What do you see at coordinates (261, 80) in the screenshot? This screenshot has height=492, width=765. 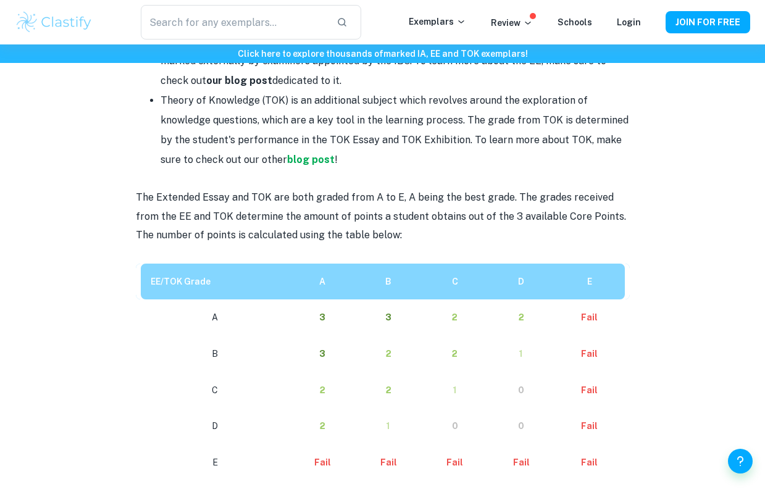 I see `strong: post` at bounding box center [261, 80].